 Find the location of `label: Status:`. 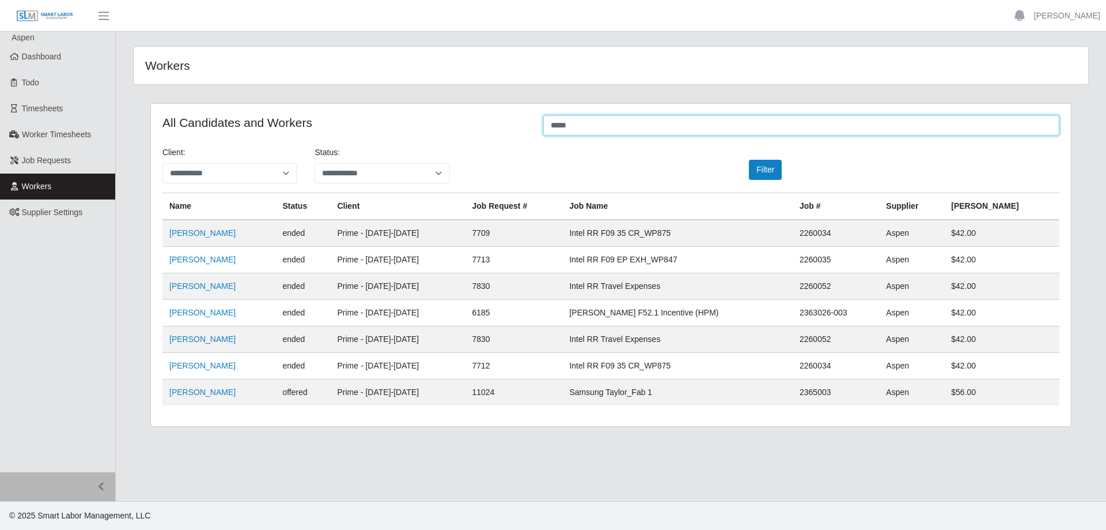

label: Status: is located at coordinates (327, 152).